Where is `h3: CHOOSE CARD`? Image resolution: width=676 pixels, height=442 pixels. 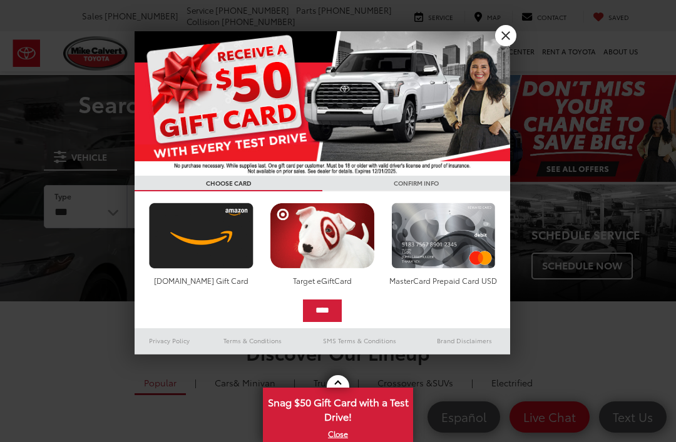
h3: CHOOSE CARD is located at coordinates (228, 183).